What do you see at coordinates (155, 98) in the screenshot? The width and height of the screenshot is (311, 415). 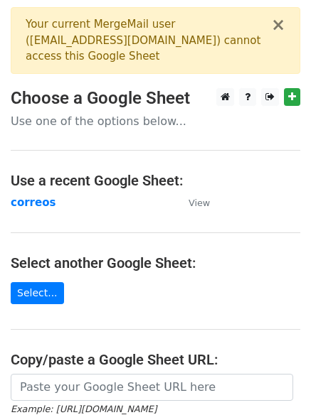 I see `h3: Choose a Google Sheet` at bounding box center [155, 98].